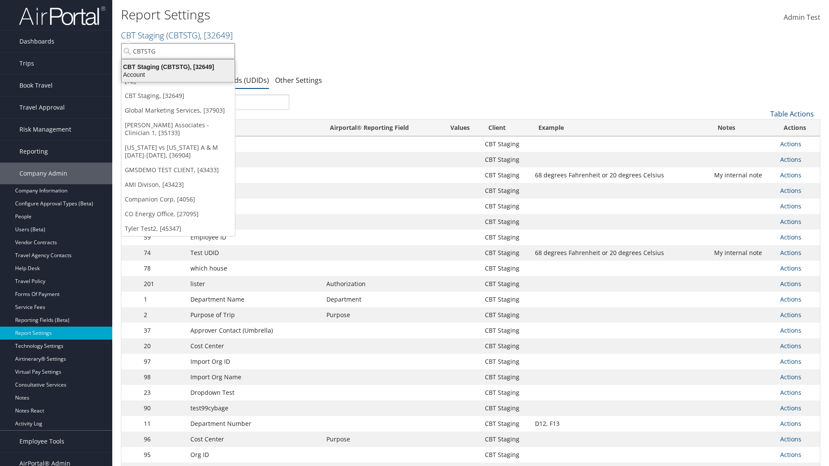  What do you see at coordinates (178, 111) in the screenshot?
I see `a: Global Marketing Services, [37903]` at bounding box center [178, 111].